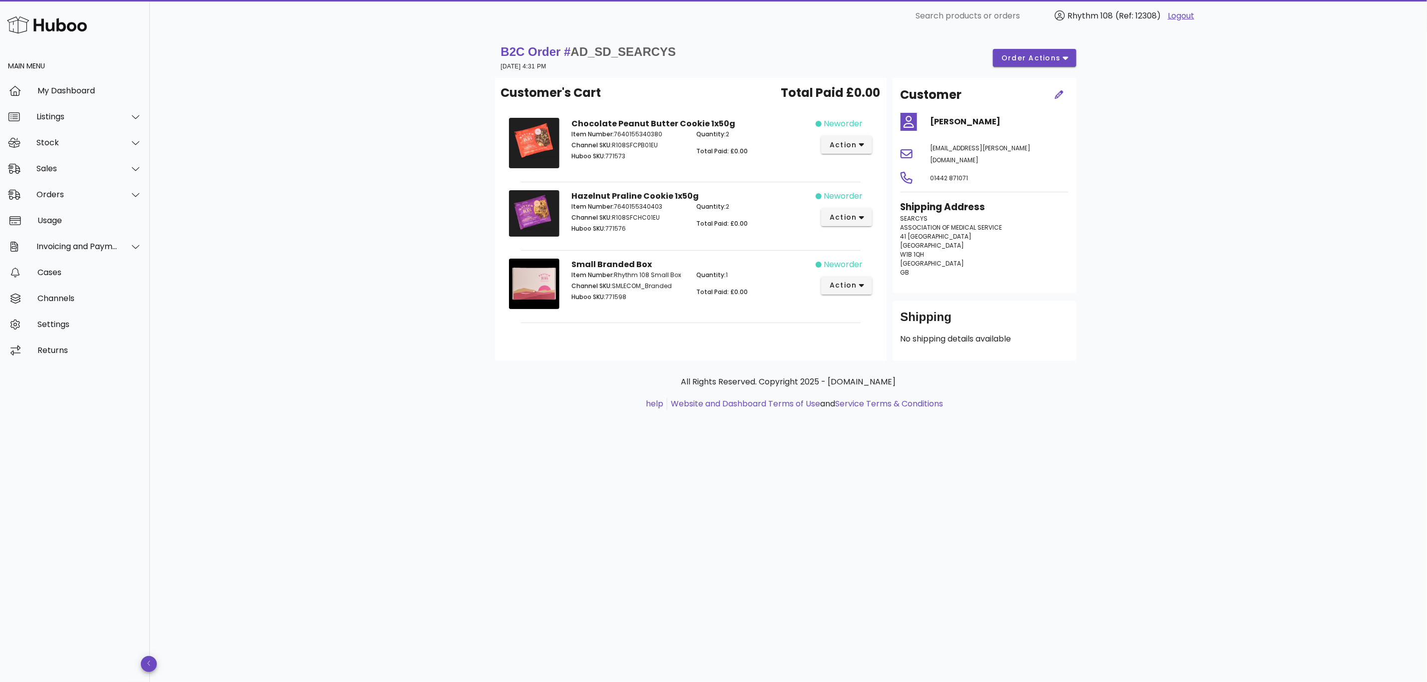 Image resolution: width=1427 pixels, height=682 pixels. I want to click on h3: Shipping Address, so click(985, 207).